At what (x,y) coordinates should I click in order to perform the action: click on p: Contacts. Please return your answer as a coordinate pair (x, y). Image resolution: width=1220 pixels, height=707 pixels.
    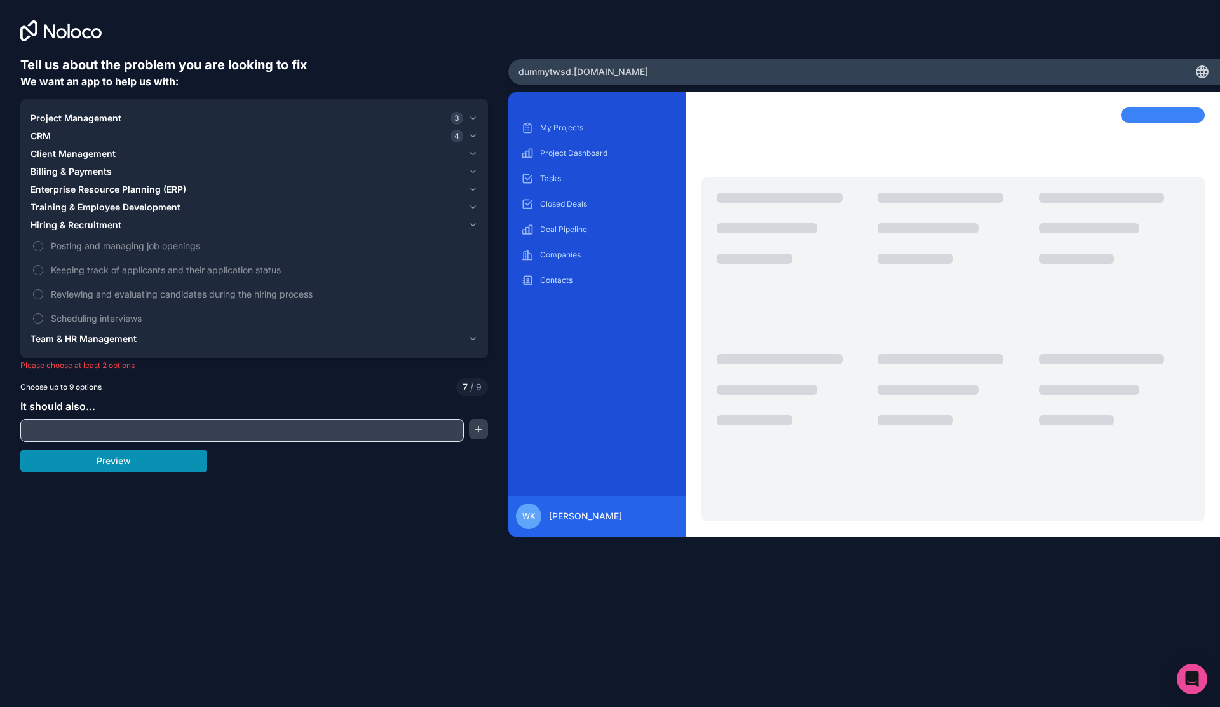
    Looking at the image, I should click on (607, 280).